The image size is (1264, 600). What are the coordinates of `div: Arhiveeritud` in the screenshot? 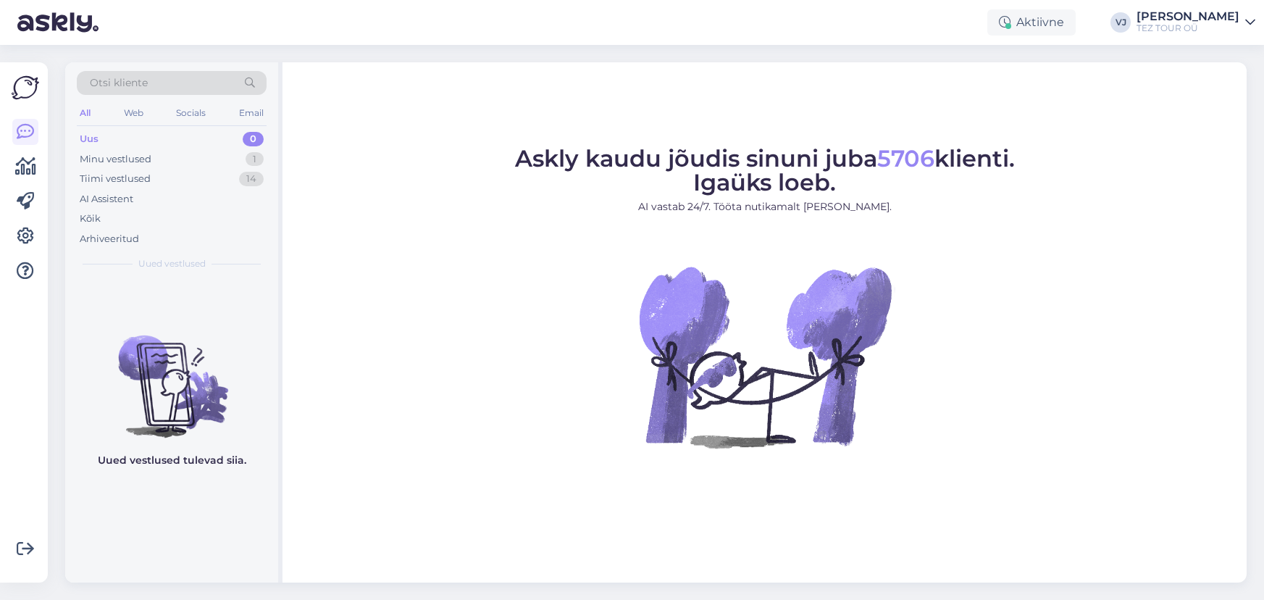 It's located at (109, 239).